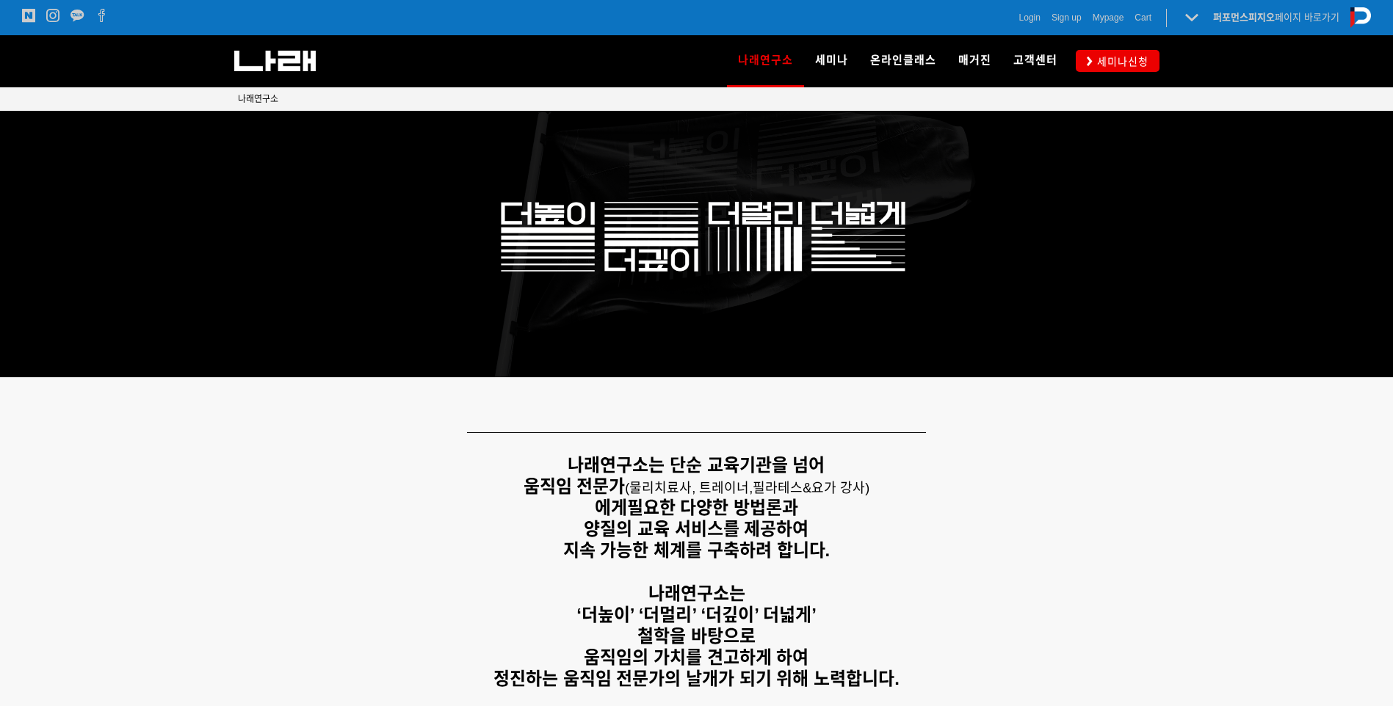 The image size is (1393, 706). I want to click on strong: 퍼포먼스피지오, so click(1244, 17).